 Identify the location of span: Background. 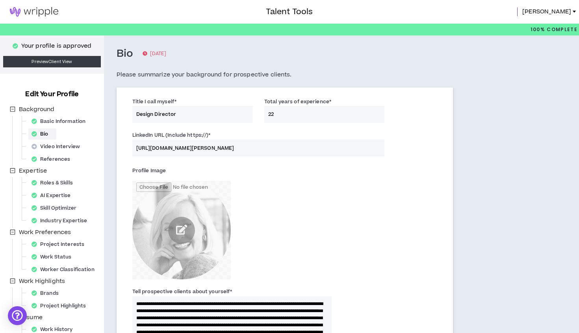
(37, 109).